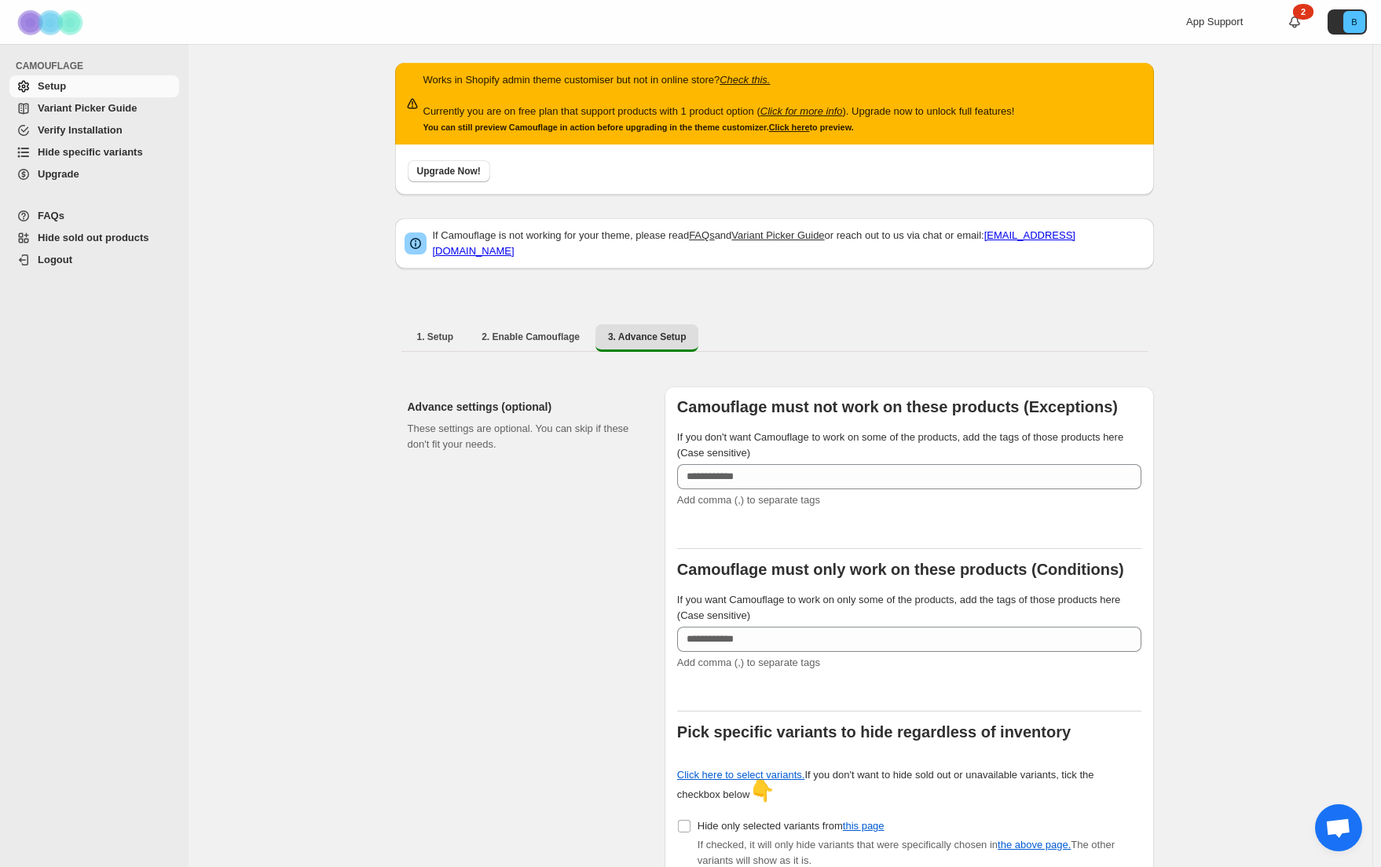 This screenshot has width=1381, height=867. What do you see at coordinates (1338, 828) in the screenshot?
I see `a: Open chat` at bounding box center [1338, 828].